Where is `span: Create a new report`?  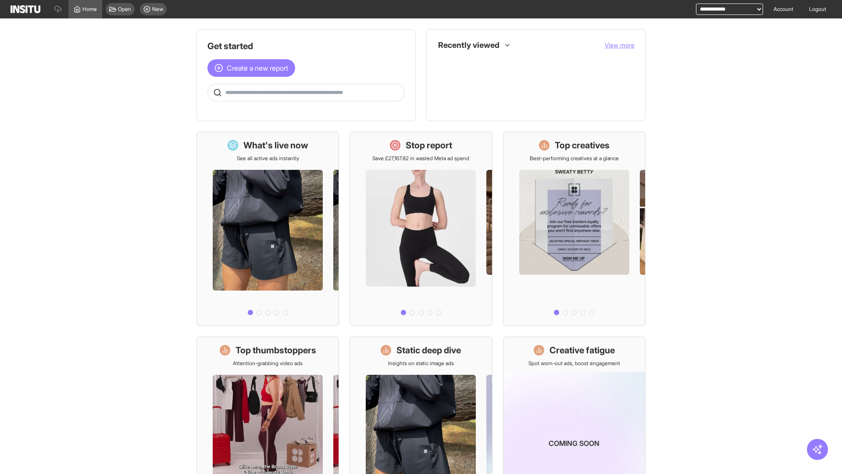
span: Create a new report is located at coordinates (257, 68).